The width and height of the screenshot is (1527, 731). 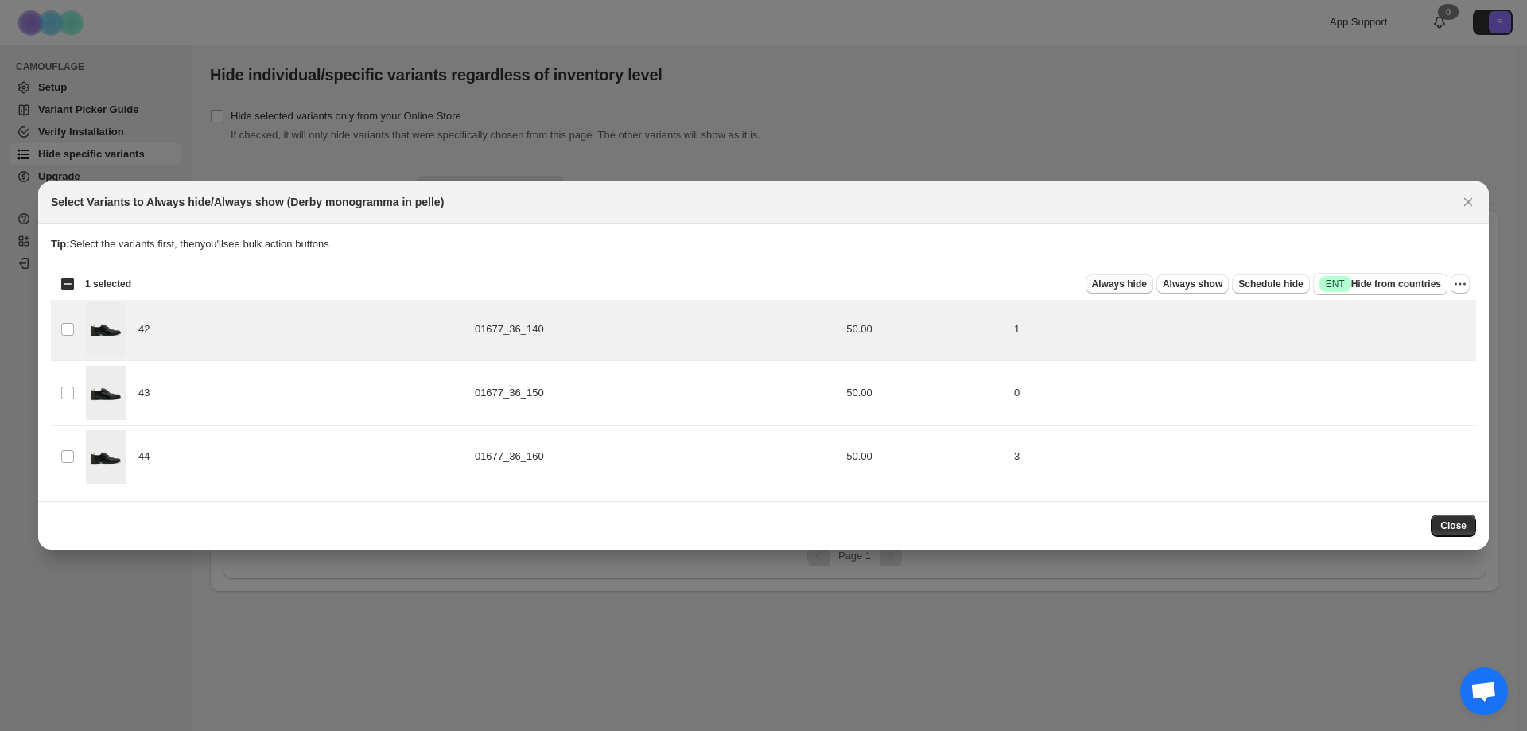 What do you see at coordinates (1119, 284) in the screenshot?
I see `span: Always hide` at bounding box center [1119, 284].